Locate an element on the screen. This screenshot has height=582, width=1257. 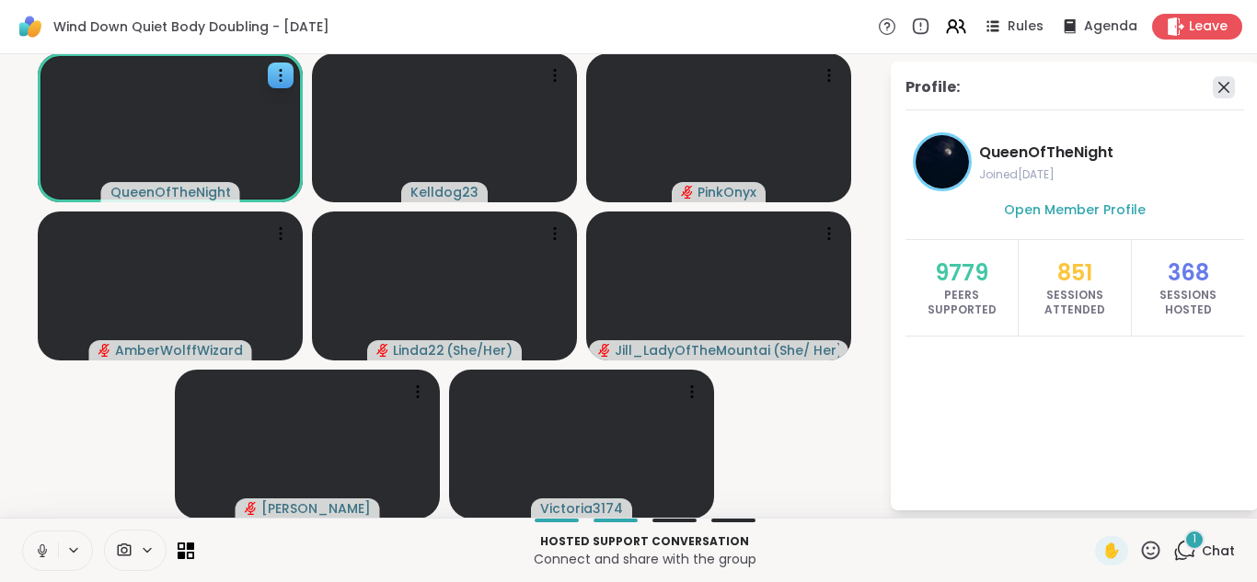
span: 1 is located at coordinates (1194, 539).